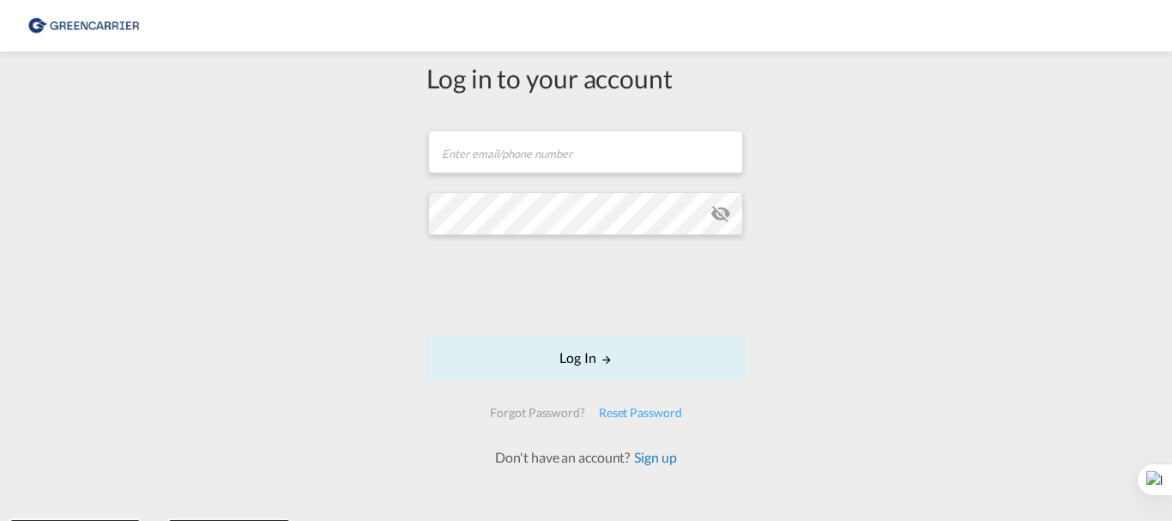  I want to click on div: Log in to your account, so click(586, 78).